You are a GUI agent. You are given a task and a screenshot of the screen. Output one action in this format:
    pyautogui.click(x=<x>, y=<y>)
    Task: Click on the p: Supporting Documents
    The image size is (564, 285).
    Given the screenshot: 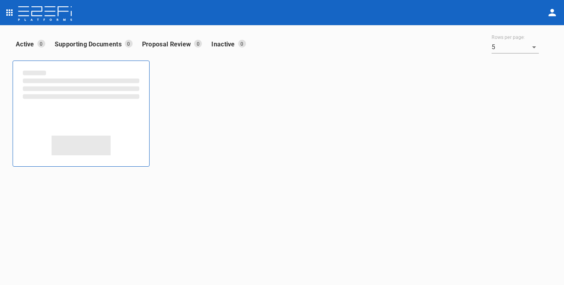 What is the action you would take?
    pyautogui.click(x=90, y=44)
    